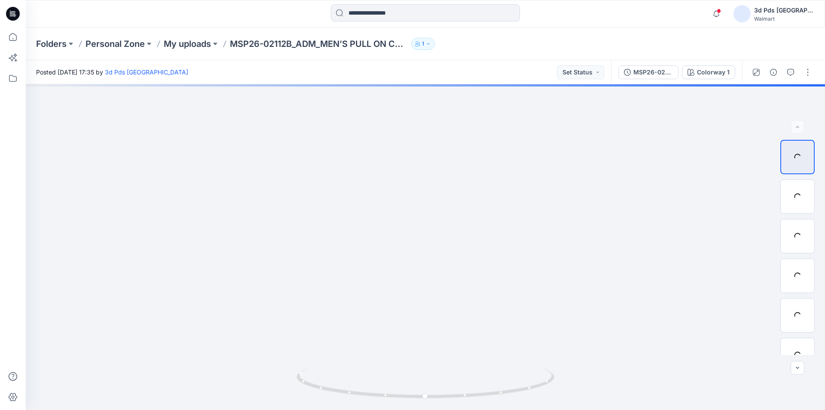 This screenshot has height=410, width=825. I want to click on div: Colorway 1, so click(713, 72).